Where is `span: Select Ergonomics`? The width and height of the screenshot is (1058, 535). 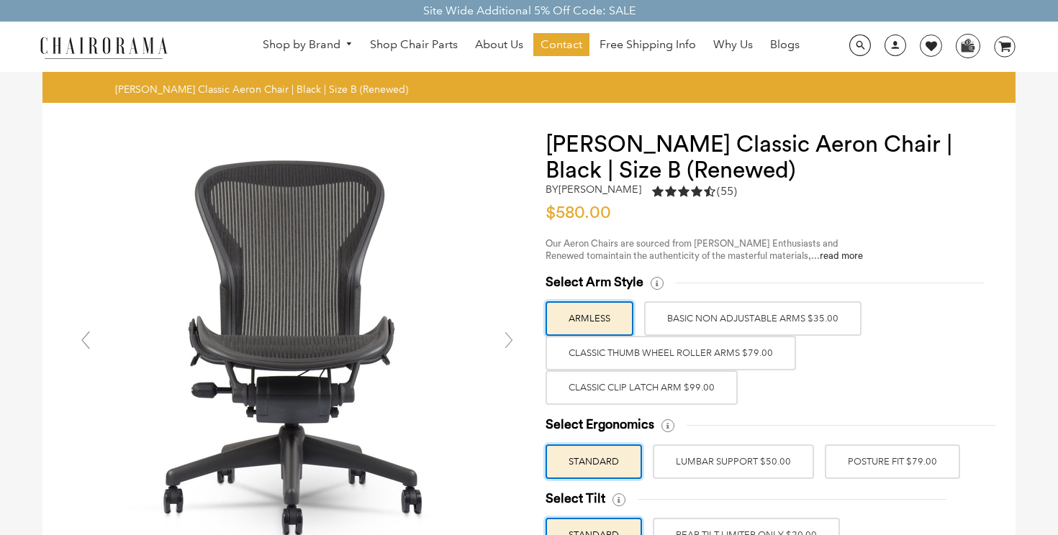
span: Select Ergonomics is located at coordinates (599, 425).